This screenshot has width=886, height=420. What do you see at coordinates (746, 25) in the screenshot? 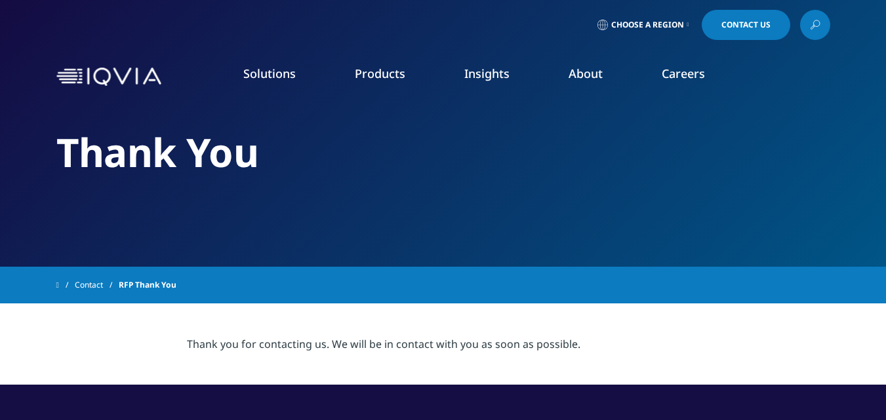
I see `a: Contact Us` at bounding box center [746, 25].